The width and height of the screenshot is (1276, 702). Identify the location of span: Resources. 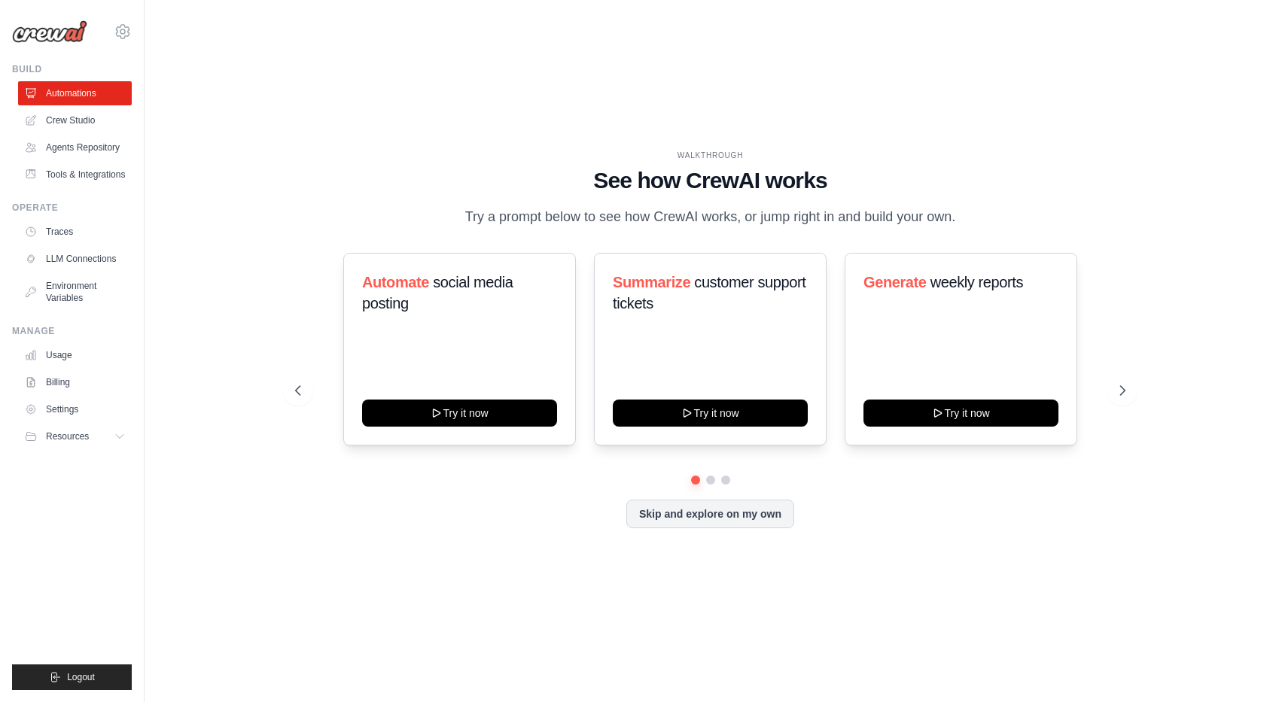
(67, 437).